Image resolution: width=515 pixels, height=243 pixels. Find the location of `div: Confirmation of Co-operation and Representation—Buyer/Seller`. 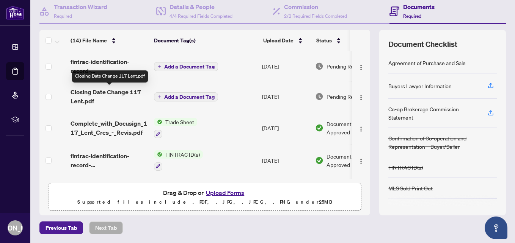

div: Confirmation of Co-operation and Representation—Buyer/Seller is located at coordinates (442, 142).